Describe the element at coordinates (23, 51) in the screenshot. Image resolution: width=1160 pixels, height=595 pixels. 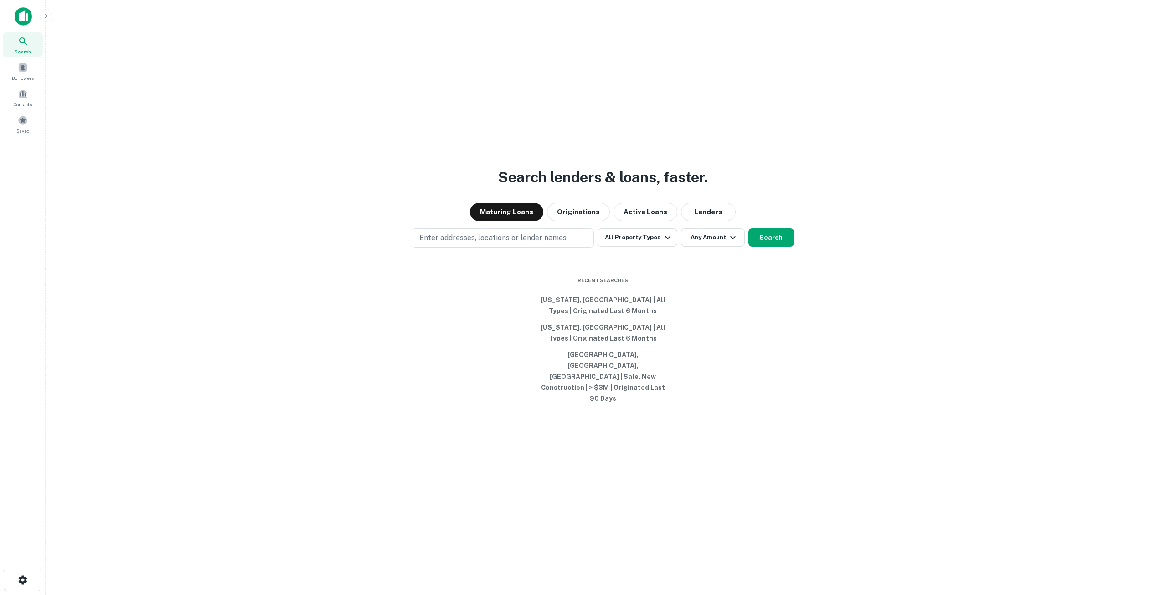
I see `span: Search` at that location.